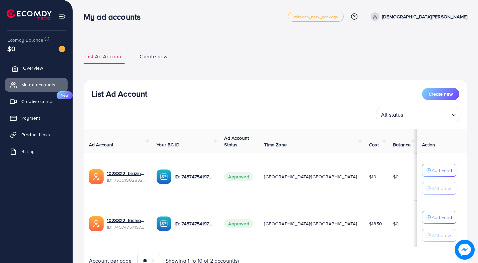  I want to click on span: All status, so click(392, 115).